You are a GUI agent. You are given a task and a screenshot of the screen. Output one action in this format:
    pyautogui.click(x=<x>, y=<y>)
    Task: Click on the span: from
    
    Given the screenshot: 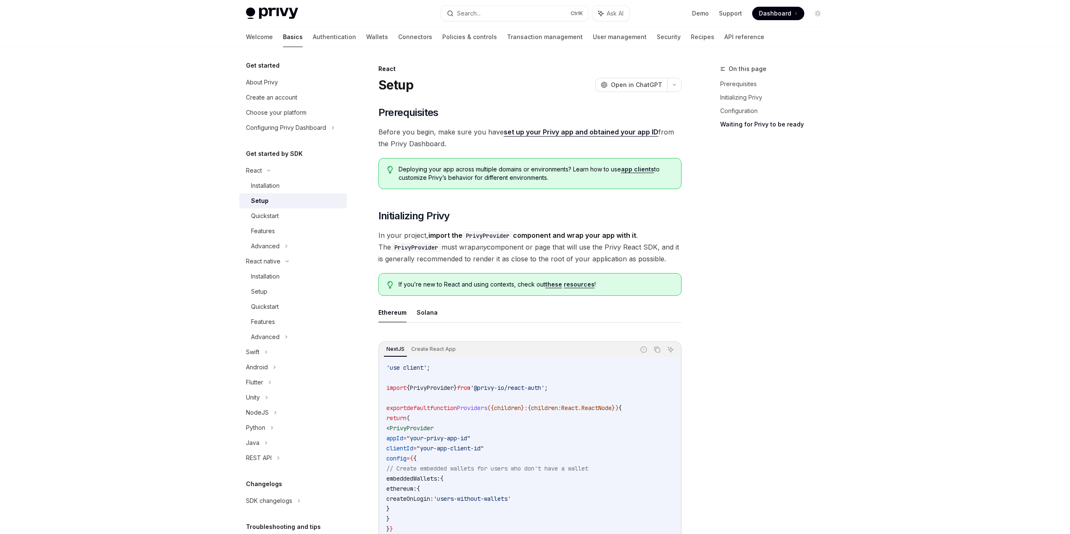 What is the action you would take?
    pyautogui.click(x=464, y=388)
    